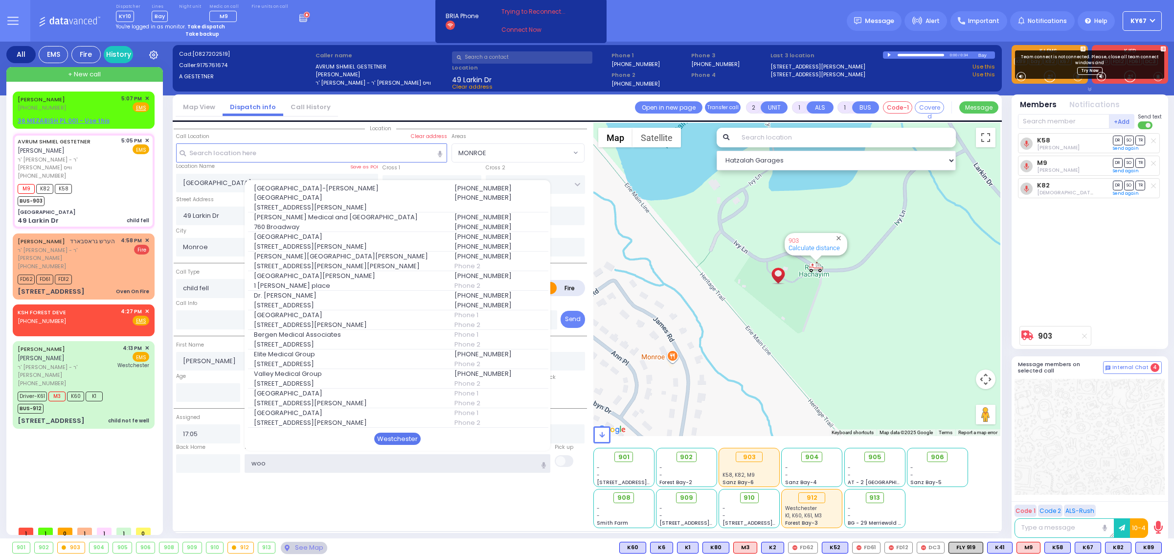  I want to click on a: KSH FOREST DEVE, so click(42, 312).